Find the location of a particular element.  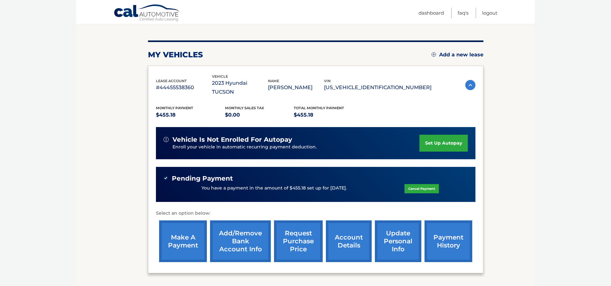

a: Add/Remove bank account info is located at coordinates (240, 241).